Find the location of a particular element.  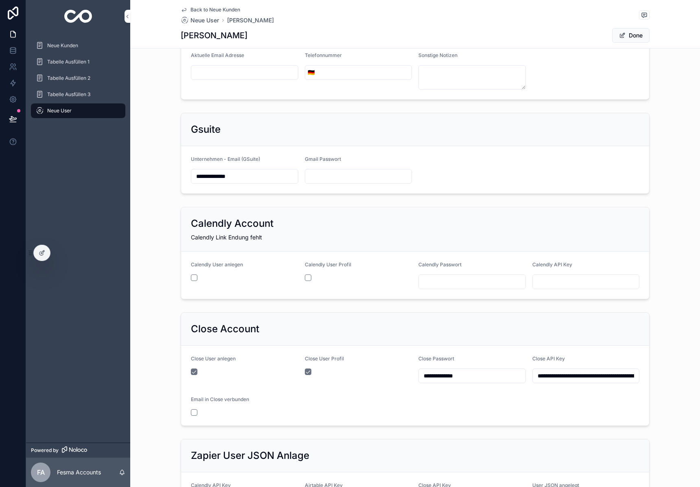

span: Tabelle Ausfüllen 1 is located at coordinates (68, 62).